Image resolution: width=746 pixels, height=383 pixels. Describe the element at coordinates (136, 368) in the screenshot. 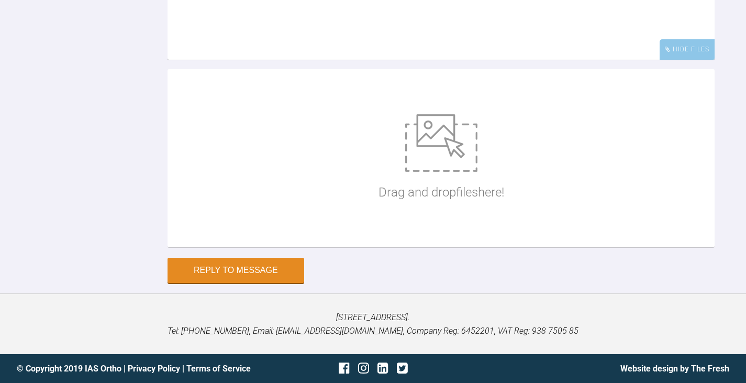

I see `div: © Copyright 2019 IAS Ortho | |` at that location.